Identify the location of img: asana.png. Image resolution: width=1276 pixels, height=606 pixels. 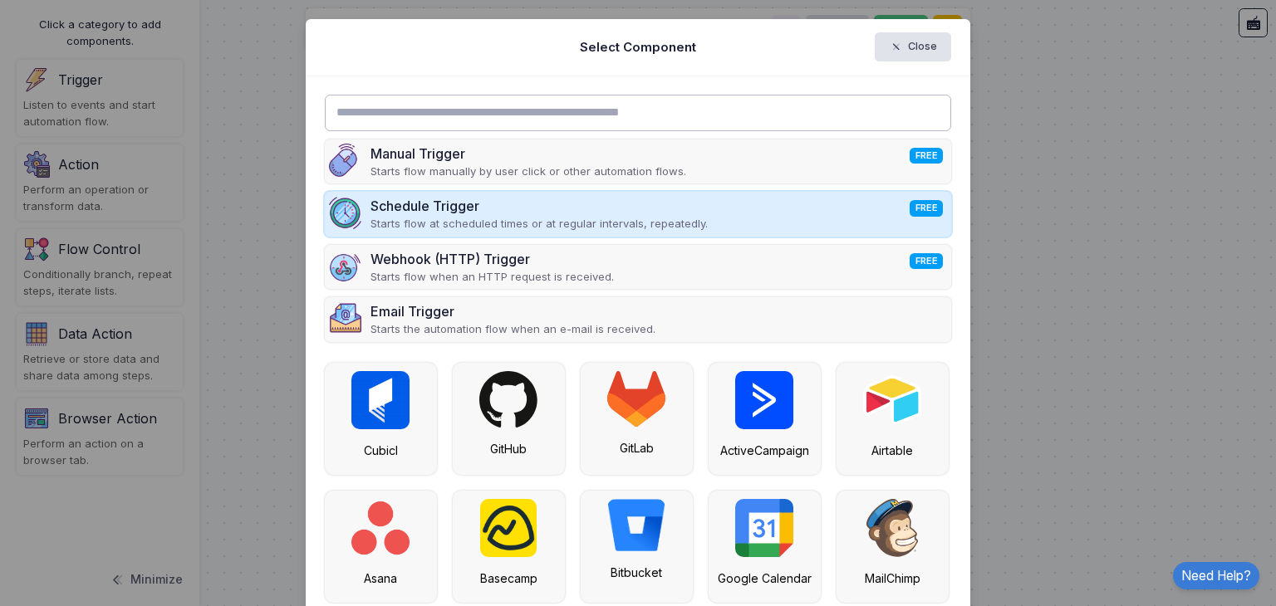
(380, 528).